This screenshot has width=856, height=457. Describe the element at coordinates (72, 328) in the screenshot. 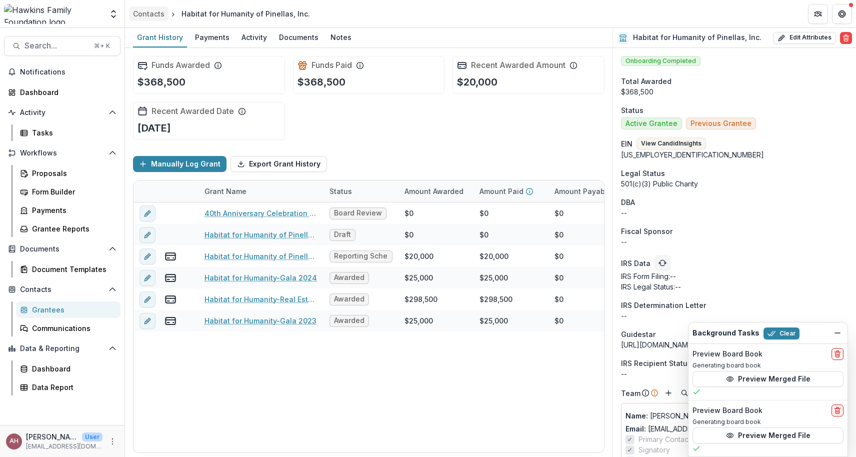

I see `div: Communications` at that location.